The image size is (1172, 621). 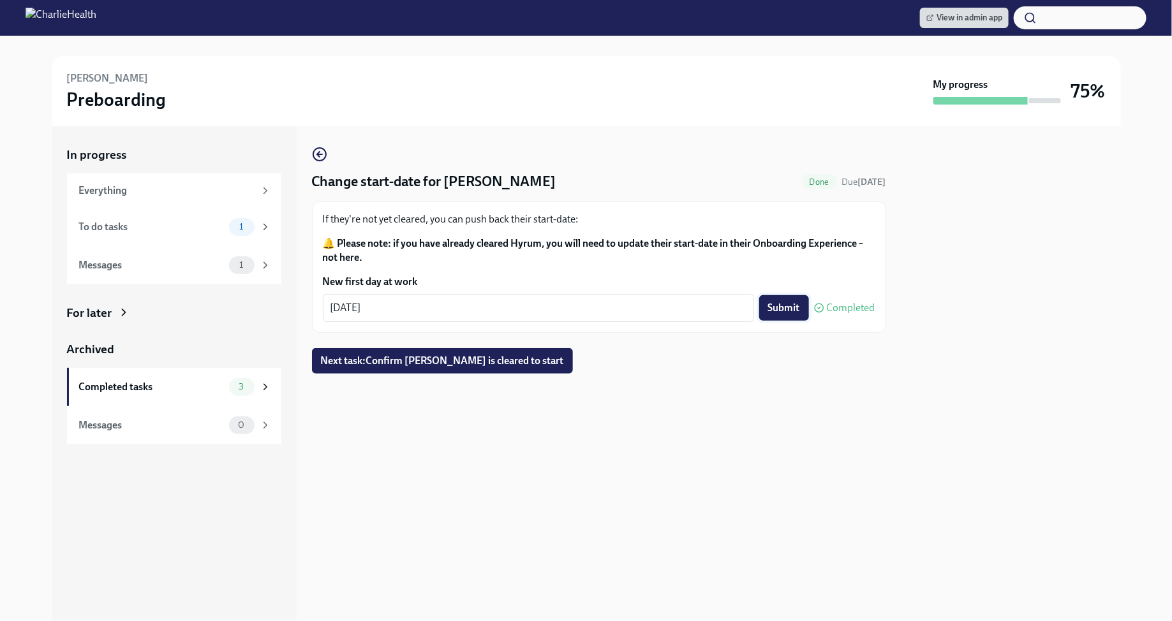 What do you see at coordinates (599, 219) in the screenshot?
I see `p: If they're not yet cleared, you can push back their start-date:` at bounding box center [599, 219].